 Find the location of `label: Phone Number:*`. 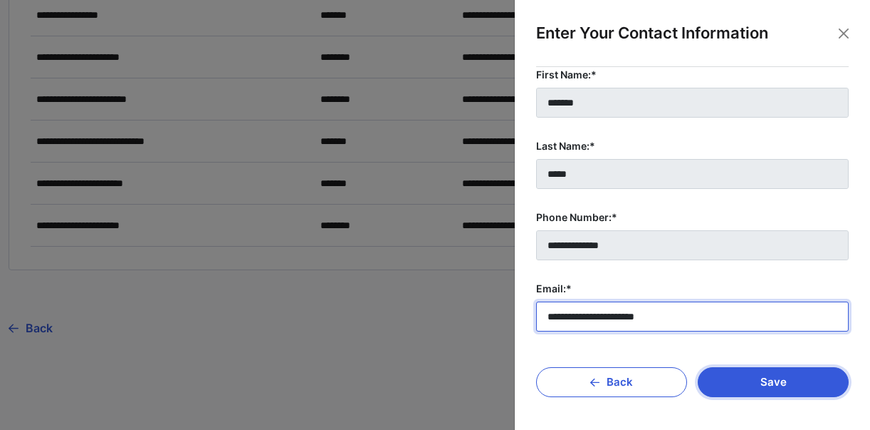

label: Phone Number:* is located at coordinates (692, 217).